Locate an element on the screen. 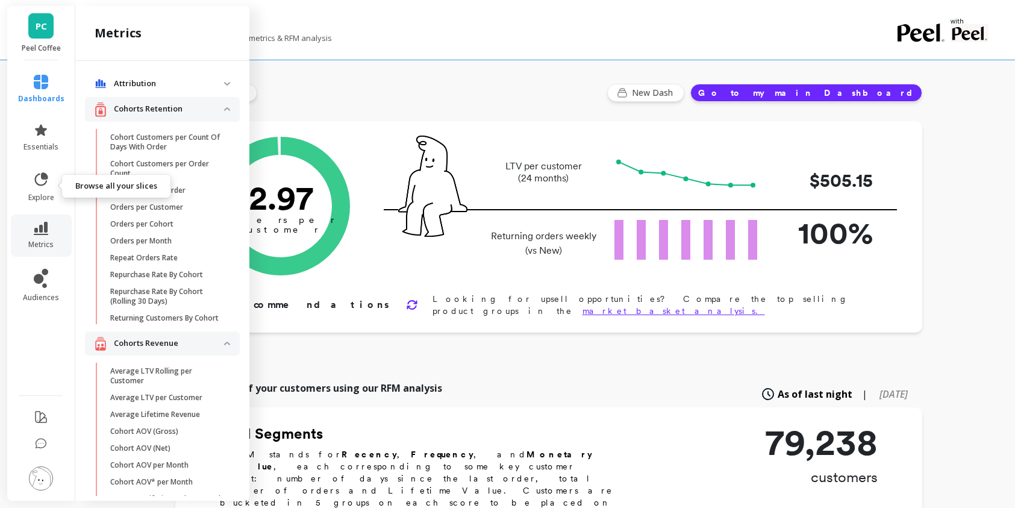 The height and width of the screenshot is (508, 1015). img: pal seatted on line is located at coordinates (432, 186).